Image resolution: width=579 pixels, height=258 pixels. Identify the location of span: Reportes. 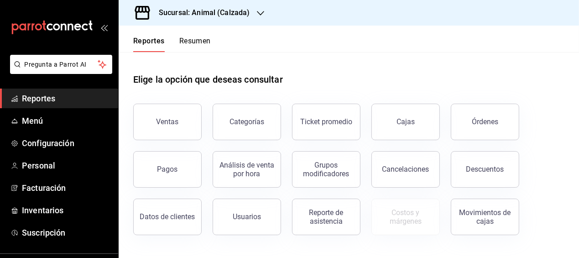
(66, 98).